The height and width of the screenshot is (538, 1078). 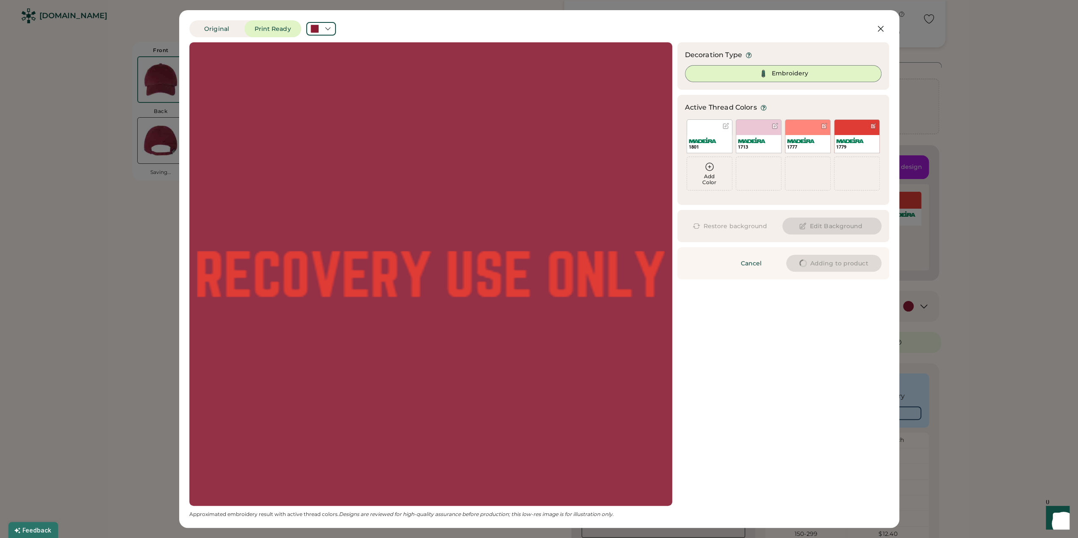 I want to click on em: Designs are reviewed for high-quality assurance before production; this low-res image is for illu..., so click(x=476, y=514).